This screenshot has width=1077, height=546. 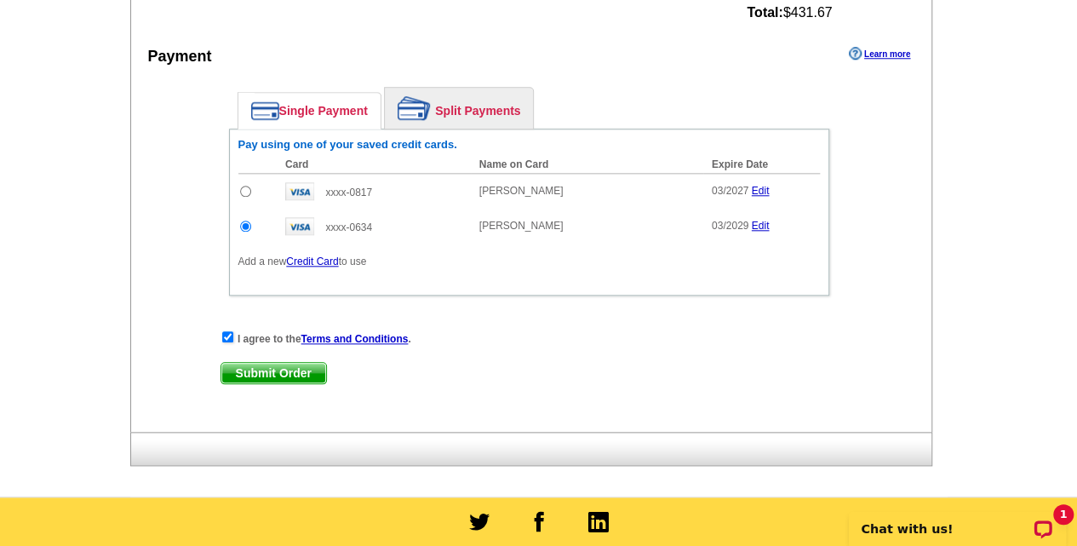 What do you see at coordinates (312, 261) in the screenshot?
I see `a: Credit Card` at bounding box center [312, 261].